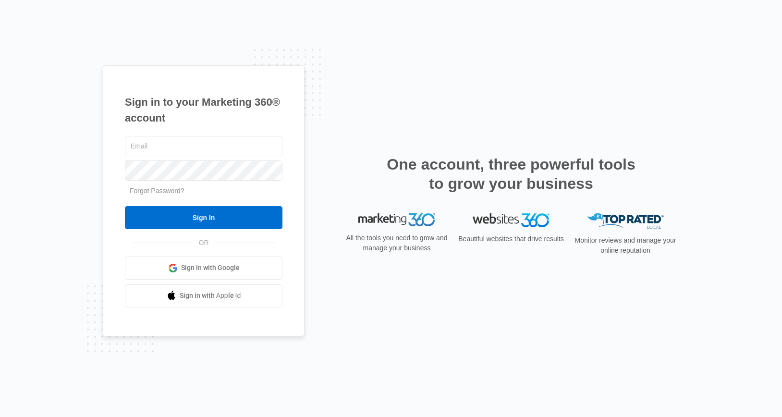 Image resolution: width=782 pixels, height=417 pixels. Describe the element at coordinates (511, 220) in the screenshot. I see `img: Websites 360` at that location.